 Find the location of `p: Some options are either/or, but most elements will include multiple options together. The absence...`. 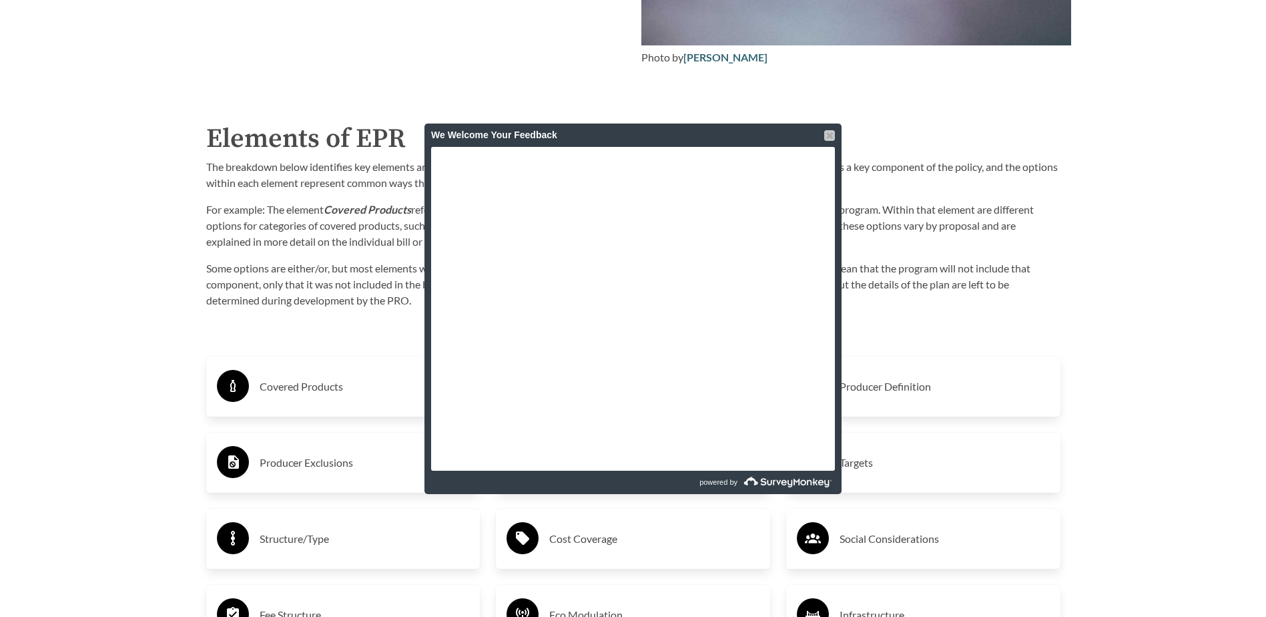

p: Some options are either/or, but most elements will include multiple options together. The absence... is located at coordinates (633, 284).